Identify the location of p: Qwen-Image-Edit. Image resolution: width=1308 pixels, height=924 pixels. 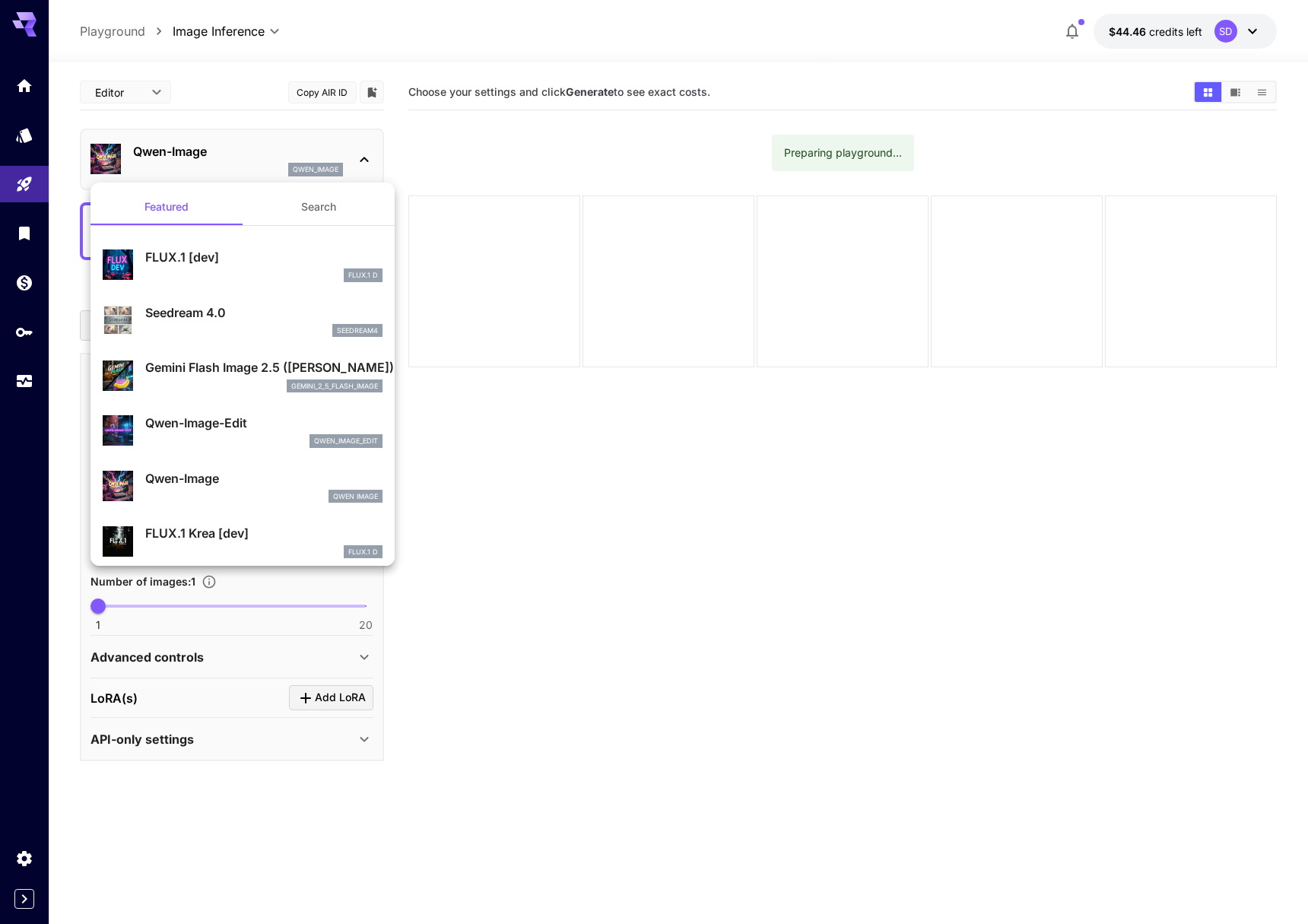
(264, 423).